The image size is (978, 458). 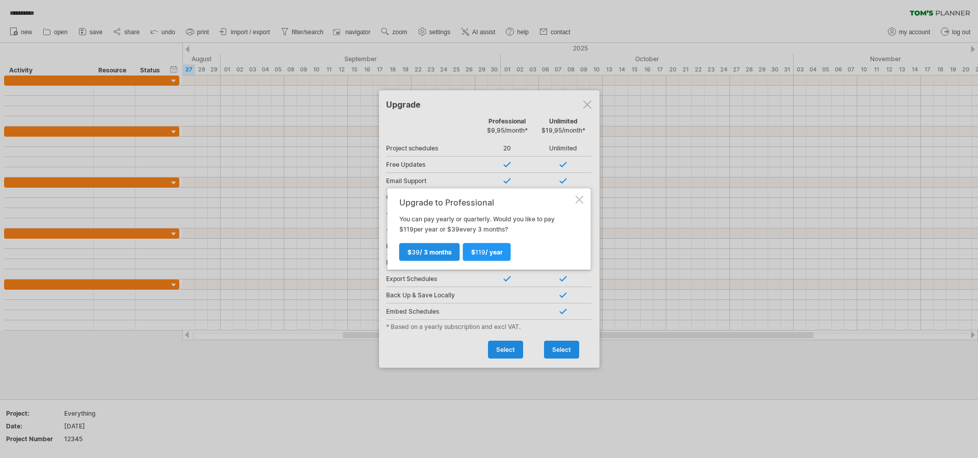 I want to click on a: $119/ year, so click(x=487, y=252).